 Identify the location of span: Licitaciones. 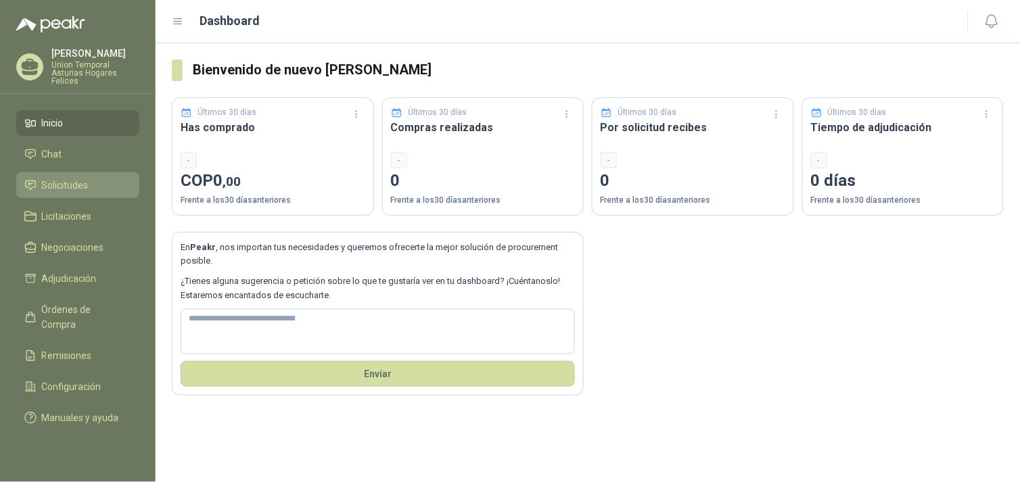
(67, 216).